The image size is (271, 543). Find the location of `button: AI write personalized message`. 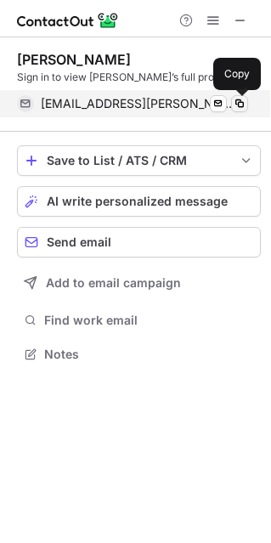

button: AI write personalized message is located at coordinates (139, 201).